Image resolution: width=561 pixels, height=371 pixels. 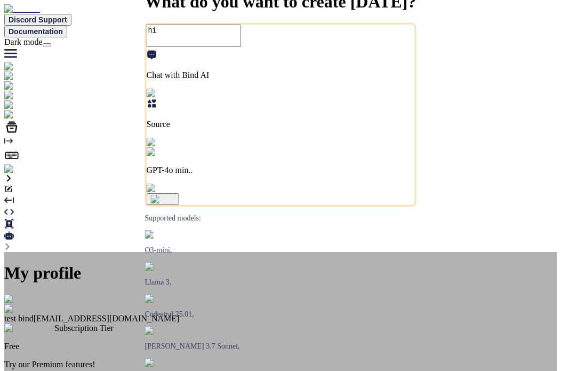 I want to click on img: GPT-4o mini, so click(x=173, y=152).